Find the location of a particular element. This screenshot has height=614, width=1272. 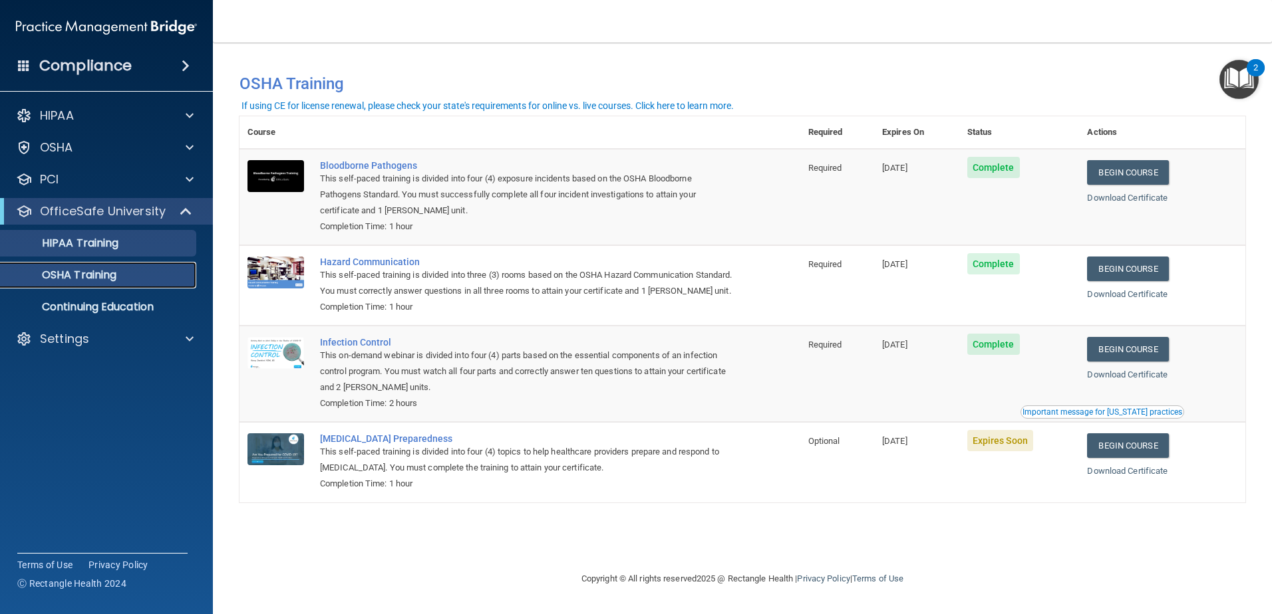

p: PCI is located at coordinates (49, 180).